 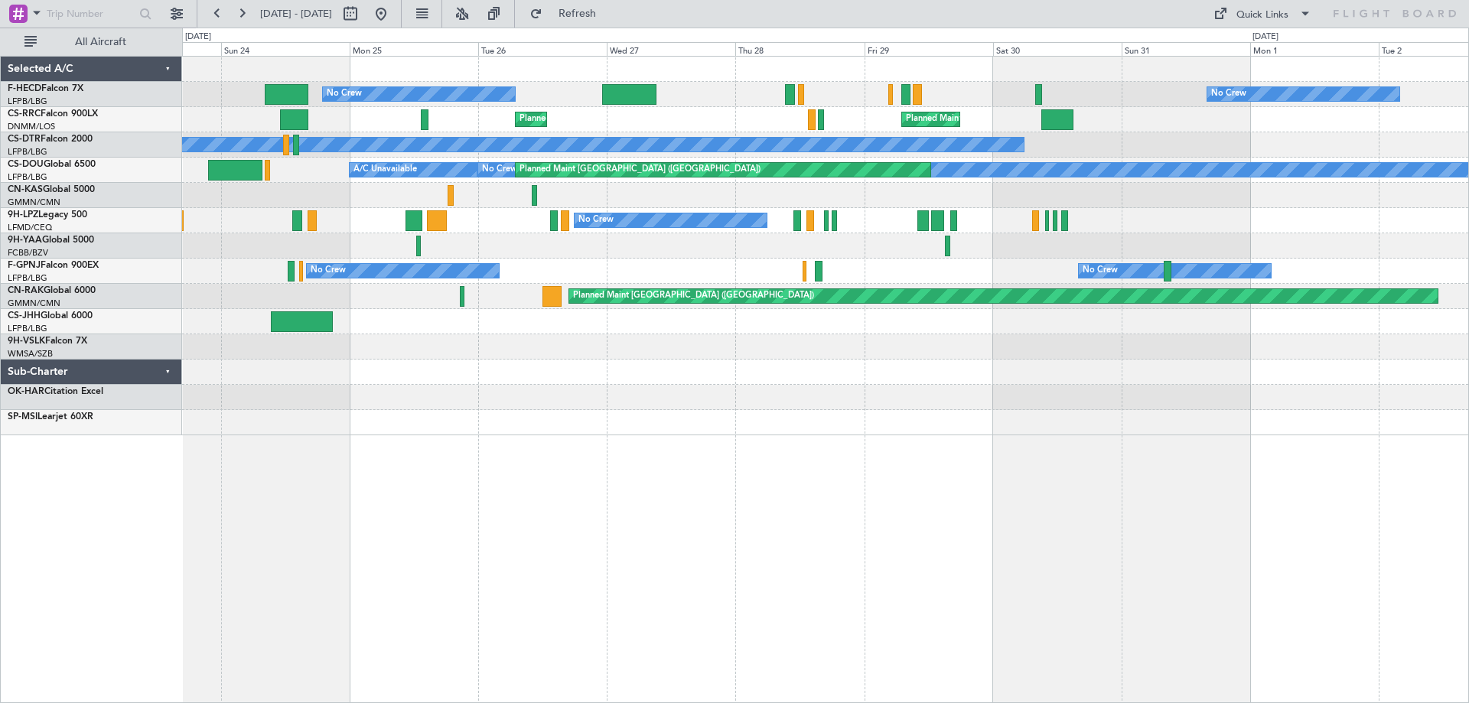 What do you see at coordinates (50, 417) in the screenshot?
I see `a: SP-MSILearjet 60XR` at bounding box center [50, 417].